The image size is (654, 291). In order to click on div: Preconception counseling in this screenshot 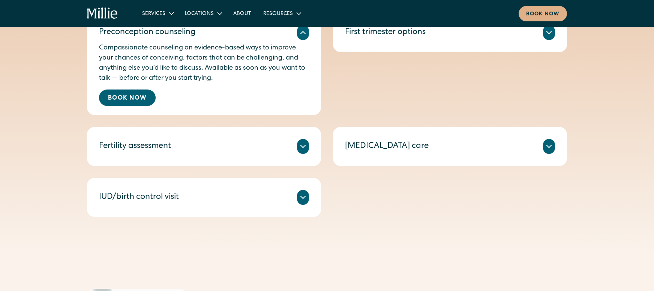, I will do `click(147, 33)`.